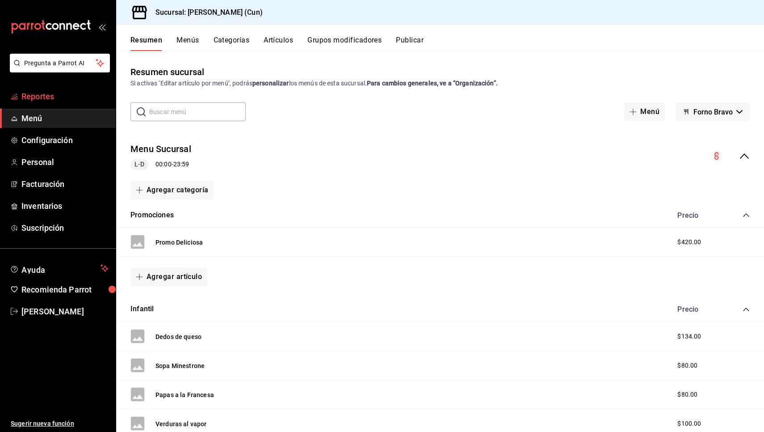 The image size is (764, 432). What do you see at coordinates (65, 162) in the screenshot?
I see `span: Personal` at bounding box center [65, 162].